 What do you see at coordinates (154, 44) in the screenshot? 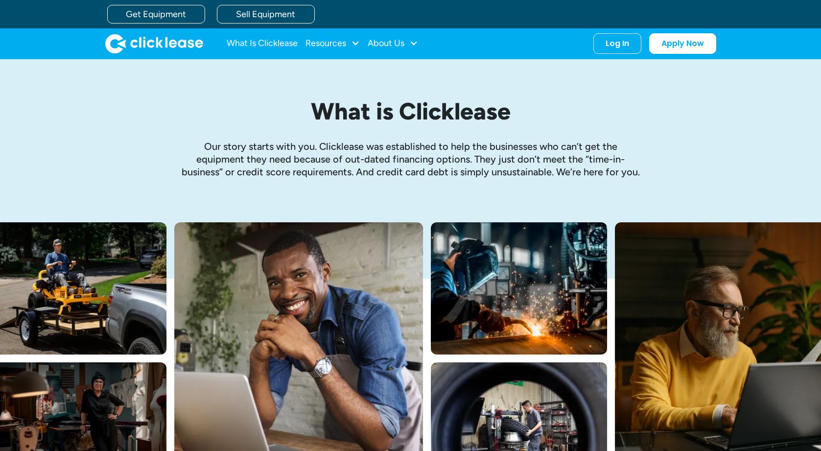
I see `img: Clicklease logo` at bounding box center [154, 44].